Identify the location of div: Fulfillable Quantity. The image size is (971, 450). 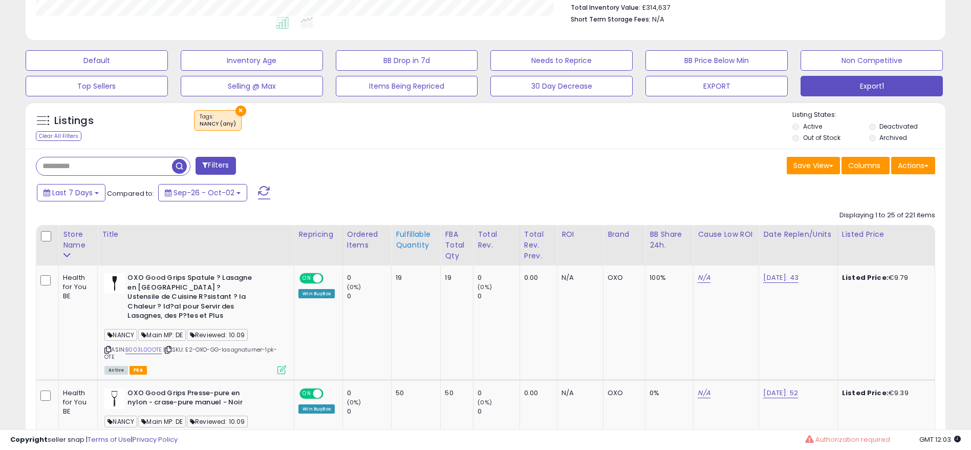
(416, 240).